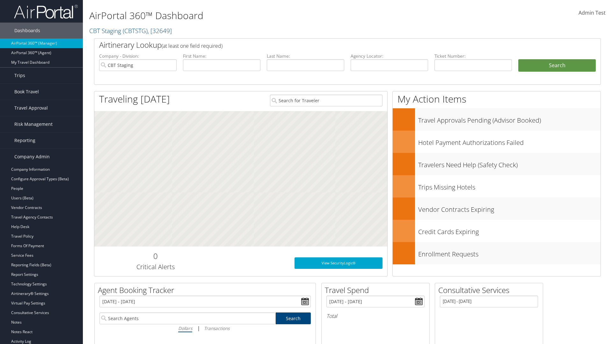  I want to click on a: Credit Cards Expiring, so click(496, 231).